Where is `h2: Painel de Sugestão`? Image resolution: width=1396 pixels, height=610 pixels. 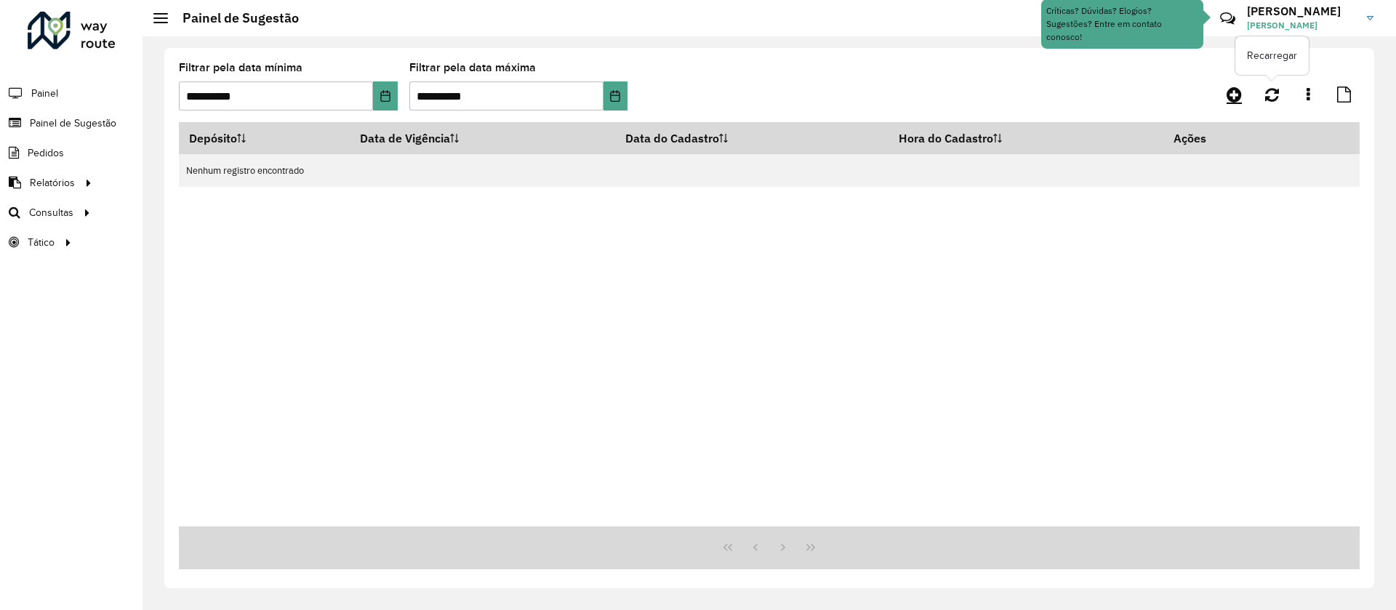
h2: Painel de Sugestão is located at coordinates (233, 18).